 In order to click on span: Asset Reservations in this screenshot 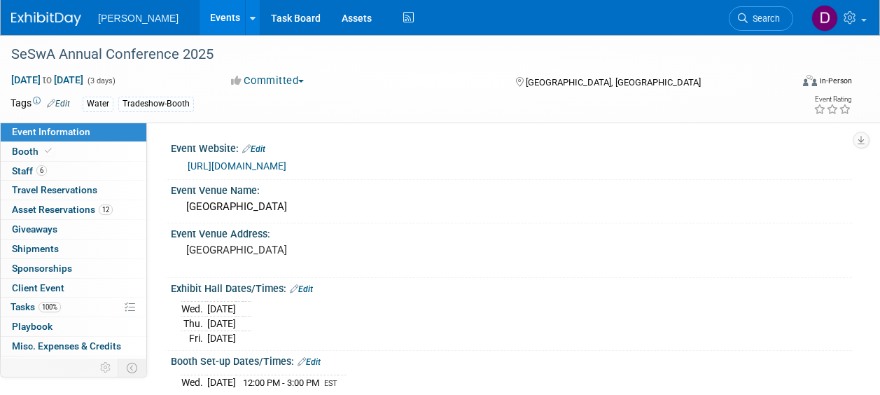, I will do `click(62, 209)`.